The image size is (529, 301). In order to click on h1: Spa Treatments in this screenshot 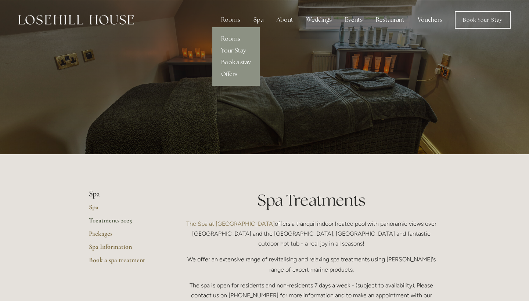, I will do `click(311, 200)`.